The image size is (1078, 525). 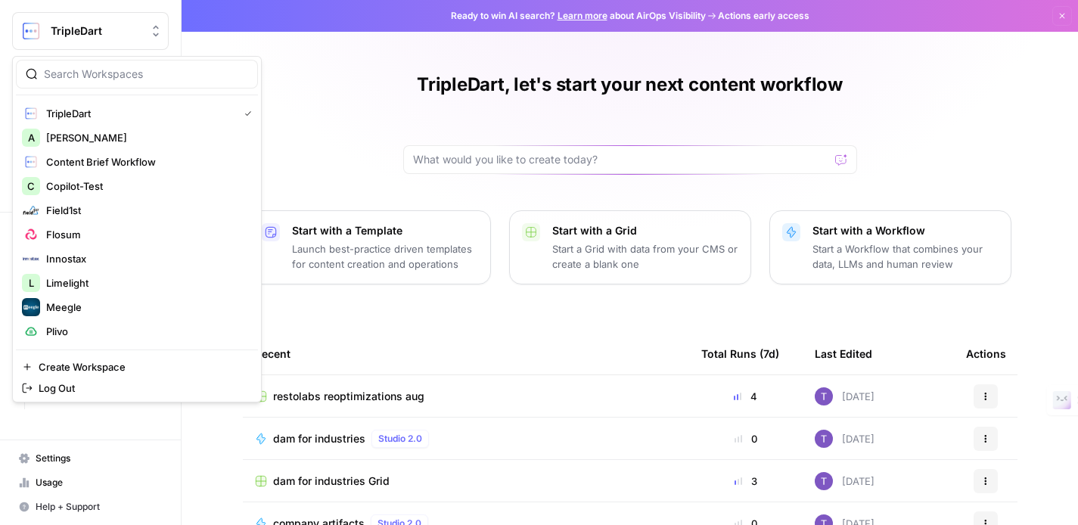 I want to click on button: Workspace: TripleDart, so click(x=90, y=31).